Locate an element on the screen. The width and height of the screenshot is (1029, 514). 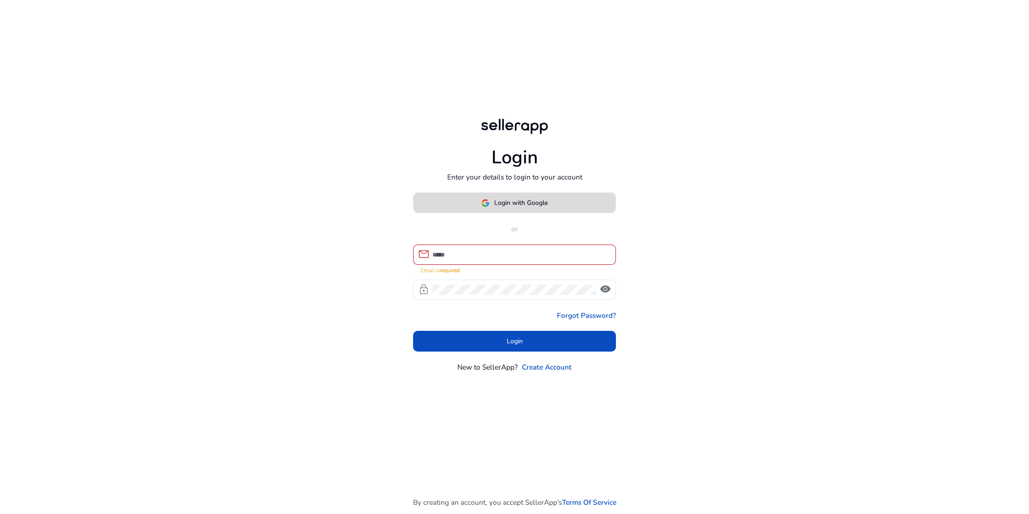
span: visibility is located at coordinates (605, 289).